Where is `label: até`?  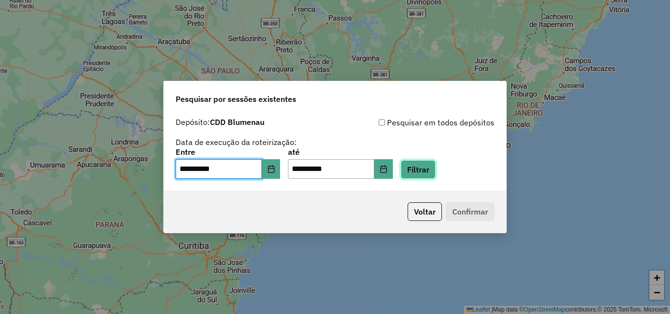
label: até is located at coordinates (340, 152).